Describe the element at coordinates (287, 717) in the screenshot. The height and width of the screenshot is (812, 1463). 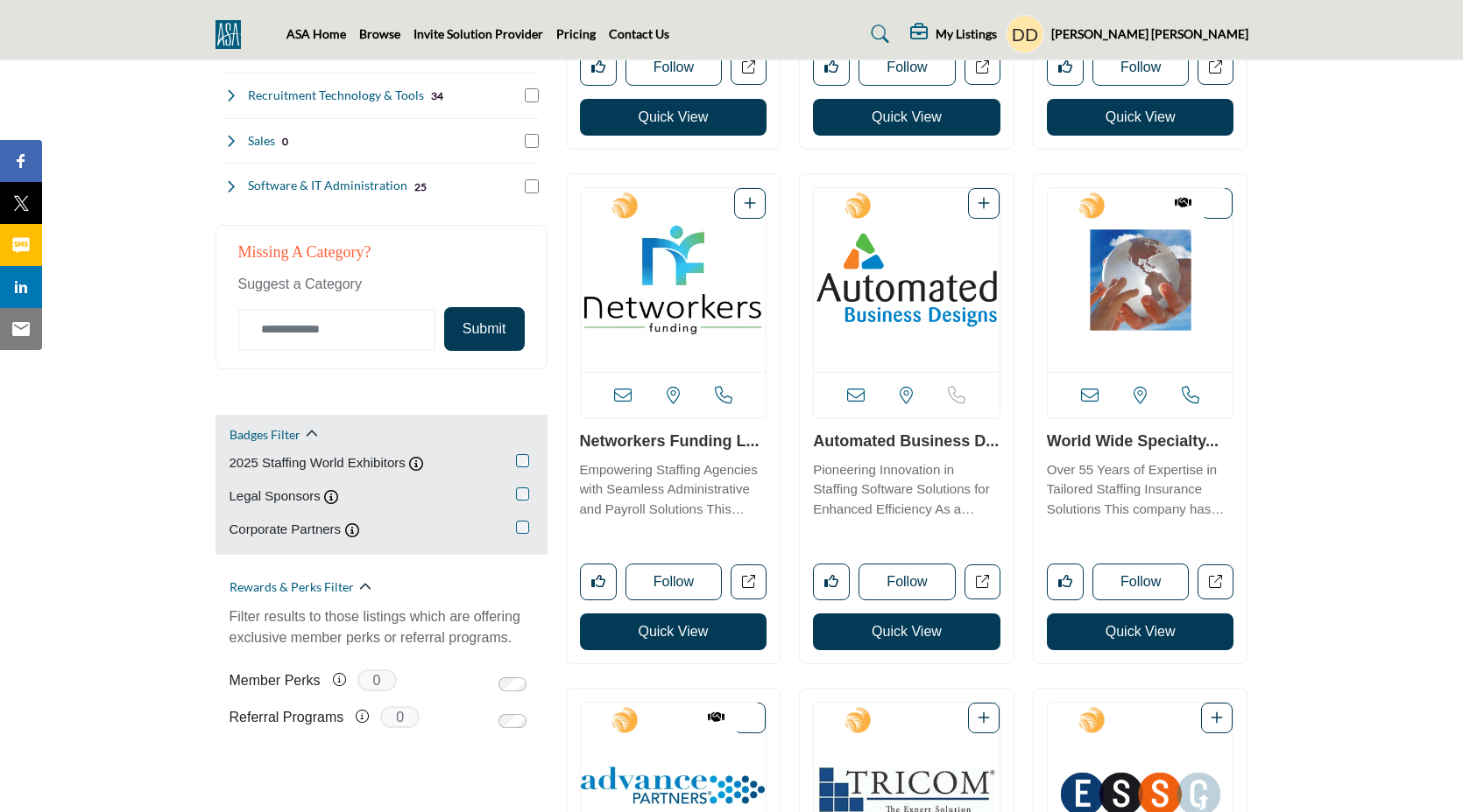
I see `label: Referral Programs` at that location.